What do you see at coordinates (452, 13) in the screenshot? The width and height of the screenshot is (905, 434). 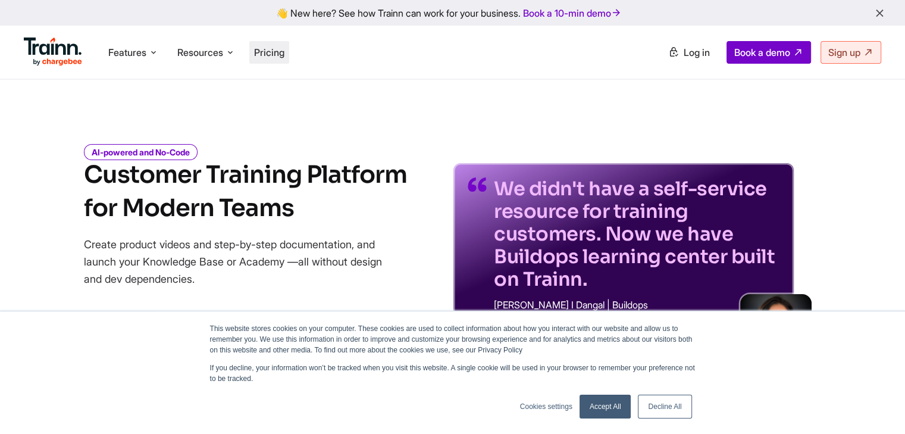 I see `div: 👋 New here? See how Trainn can work for your business.` at bounding box center [452, 13].